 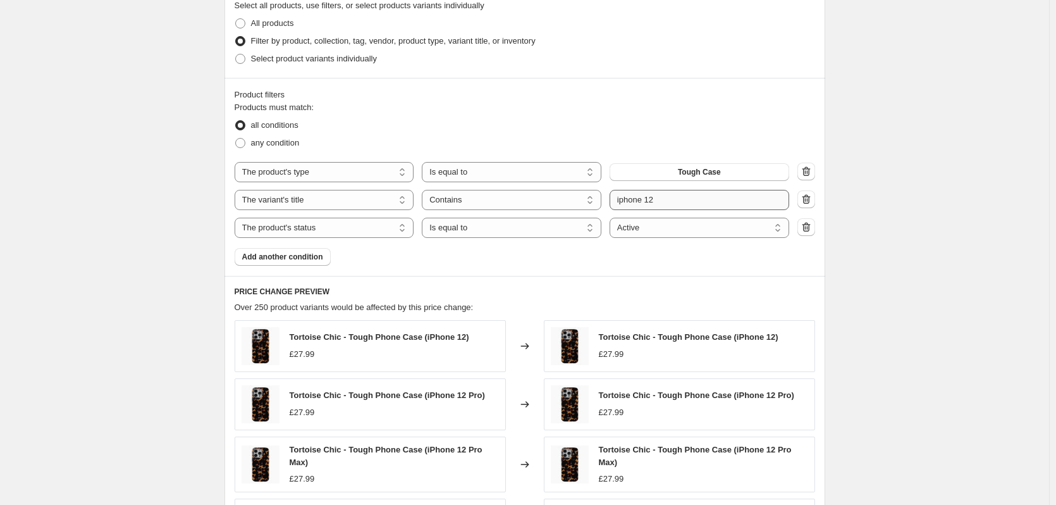 I want to click on span: Over 250 product variants would be affected by this price change:, so click(x=354, y=307).